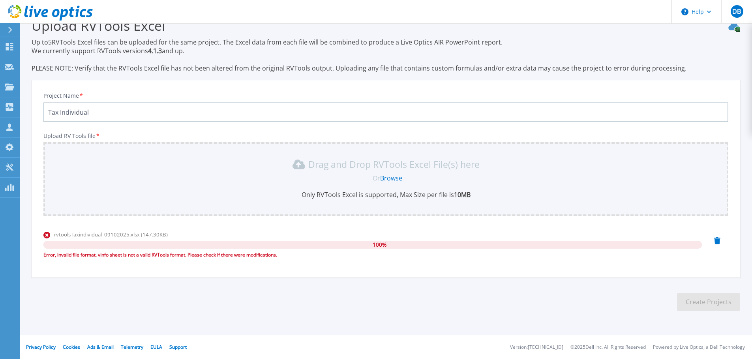  Describe the element at coordinates (155, 51) in the screenshot. I see `strong: 4.1.3` at that location.